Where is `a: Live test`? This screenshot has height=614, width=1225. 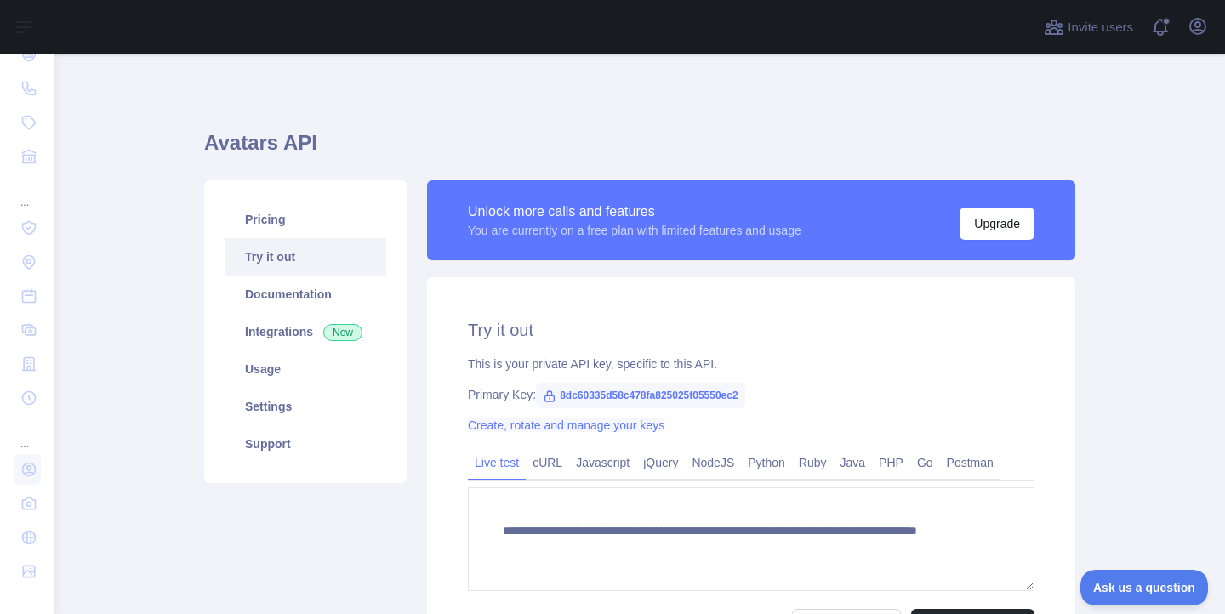 a: Live test is located at coordinates (497, 463).